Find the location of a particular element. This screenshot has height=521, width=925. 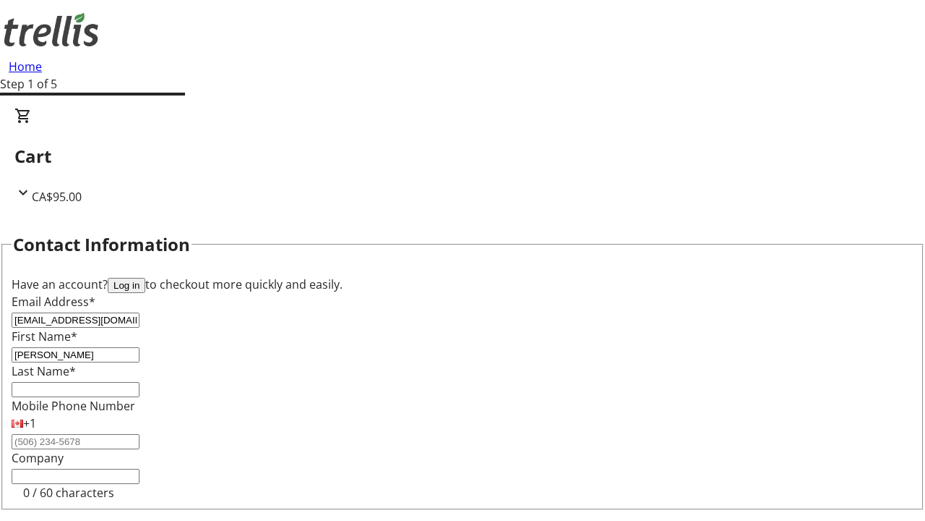

h2: Contact Information is located at coordinates (101, 244).